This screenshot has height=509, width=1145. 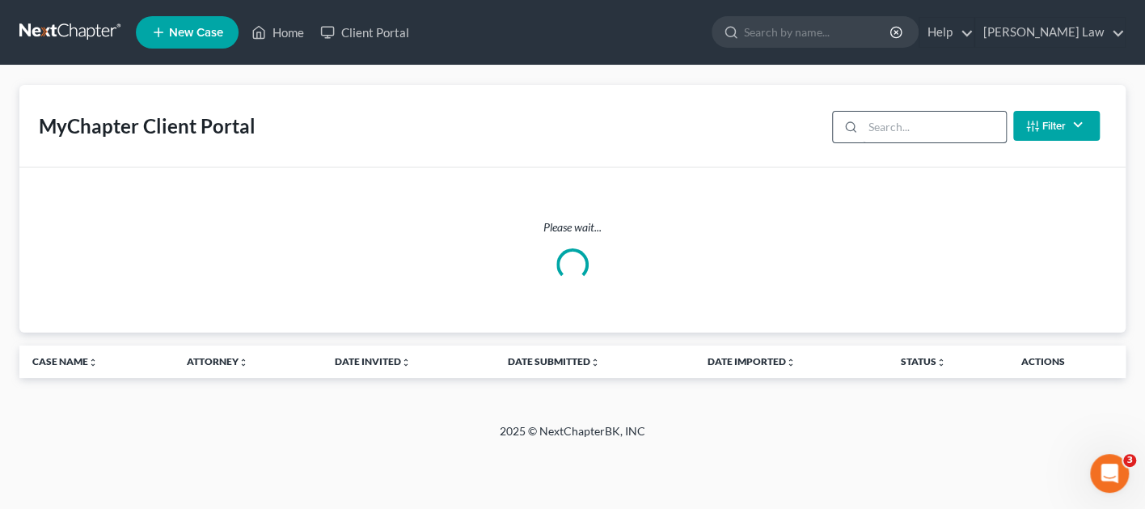 What do you see at coordinates (1129, 460) in the screenshot?
I see `span: 3` at bounding box center [1129, 460].